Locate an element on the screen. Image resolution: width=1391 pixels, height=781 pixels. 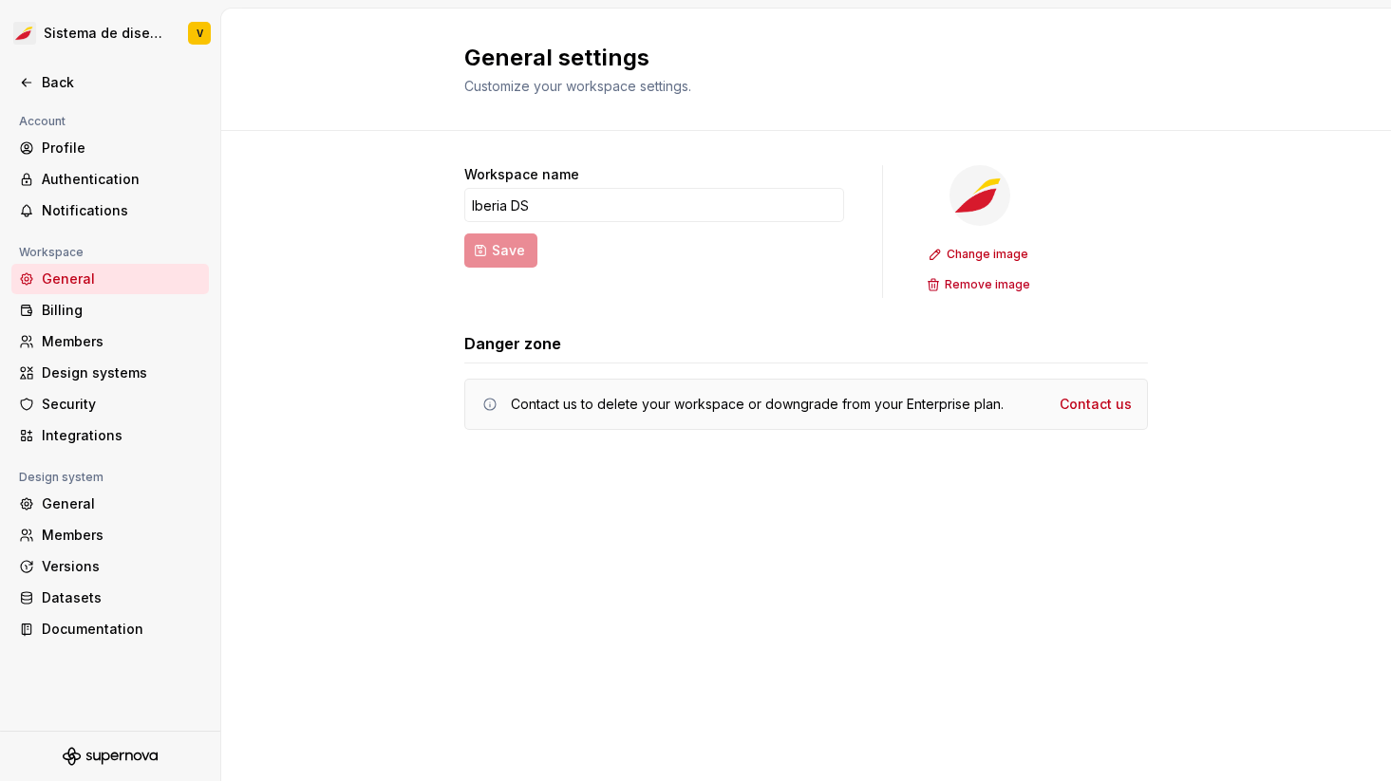
a: Back is located at coordinates (110, 83).